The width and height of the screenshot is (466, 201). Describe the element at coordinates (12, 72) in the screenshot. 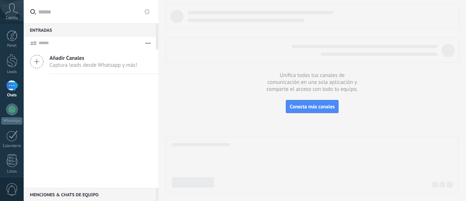

I see `div: Leads` at that location.